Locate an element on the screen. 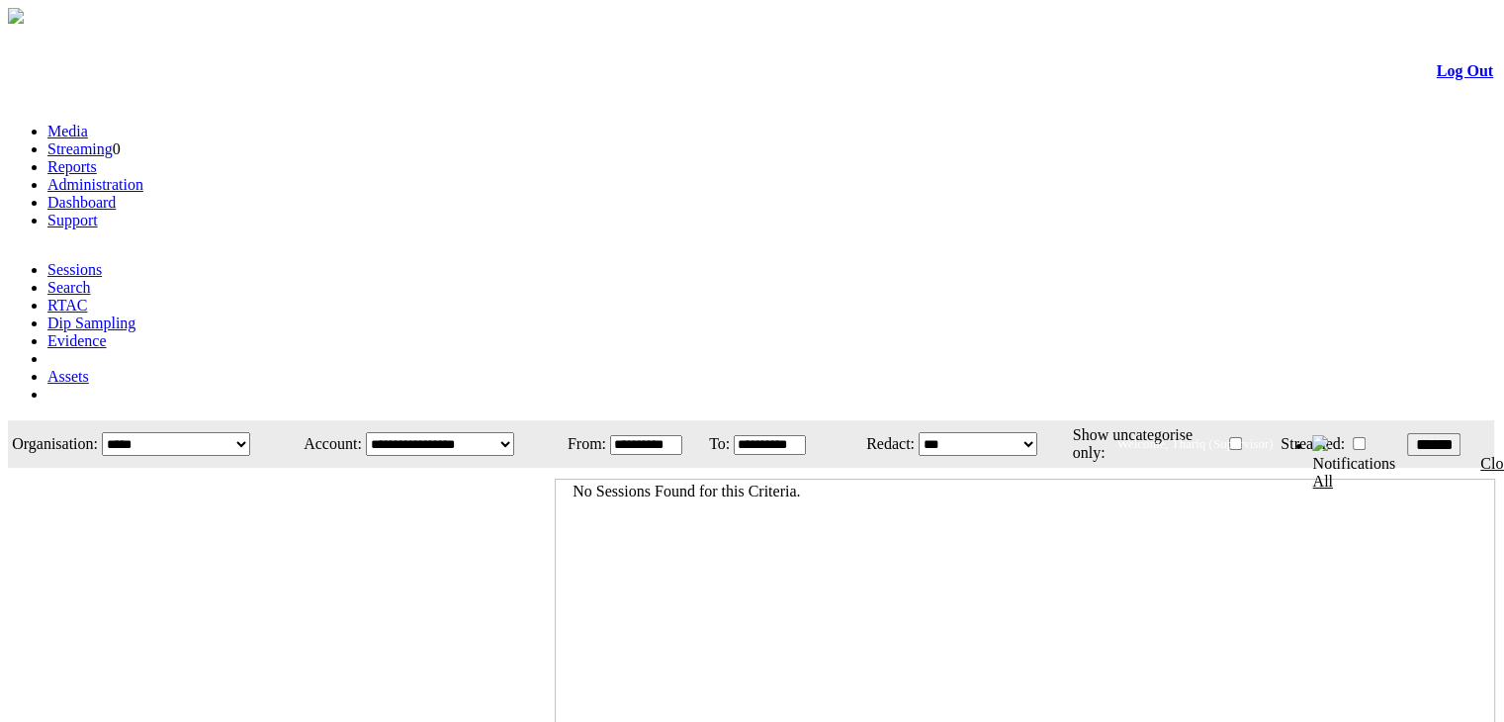  a: Sessions is located at coordinates (74, 269).